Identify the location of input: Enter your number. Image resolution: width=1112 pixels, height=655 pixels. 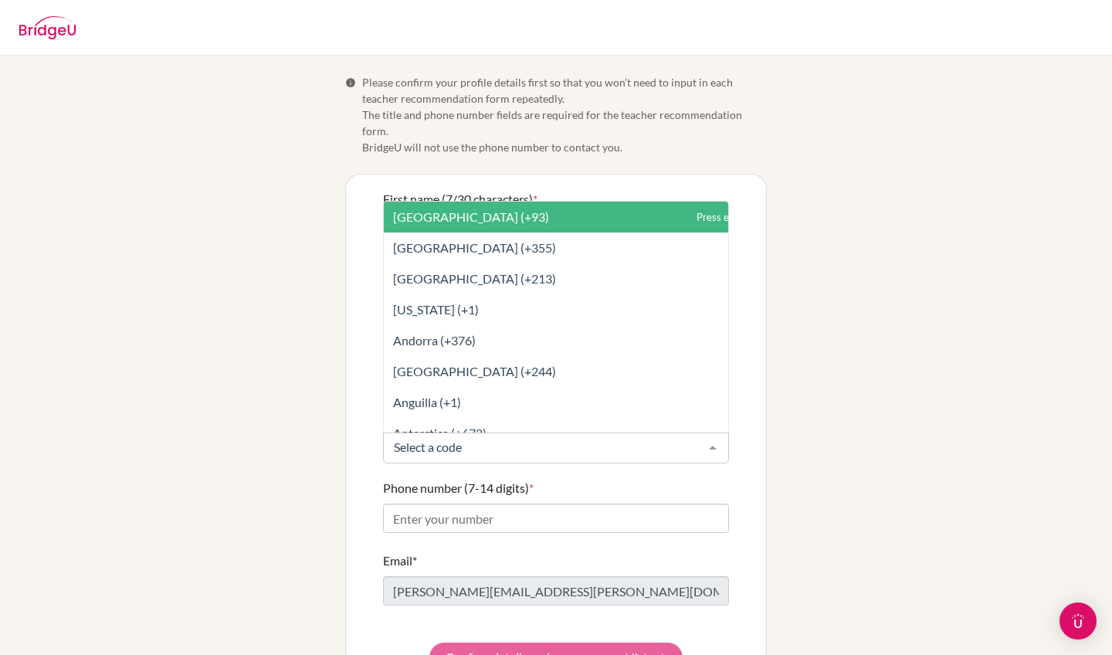
(556, 518).